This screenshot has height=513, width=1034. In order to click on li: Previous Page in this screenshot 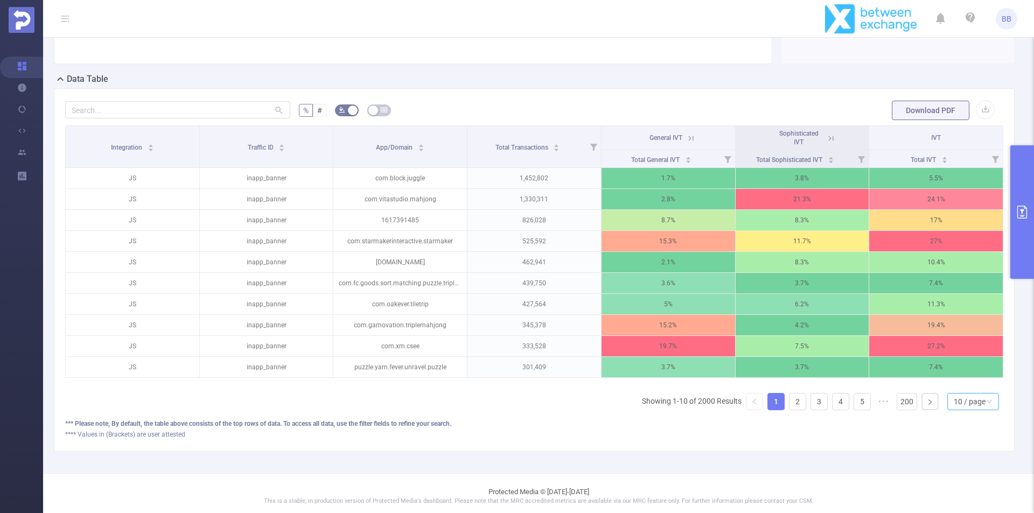, I will do `click(754, 402)`.